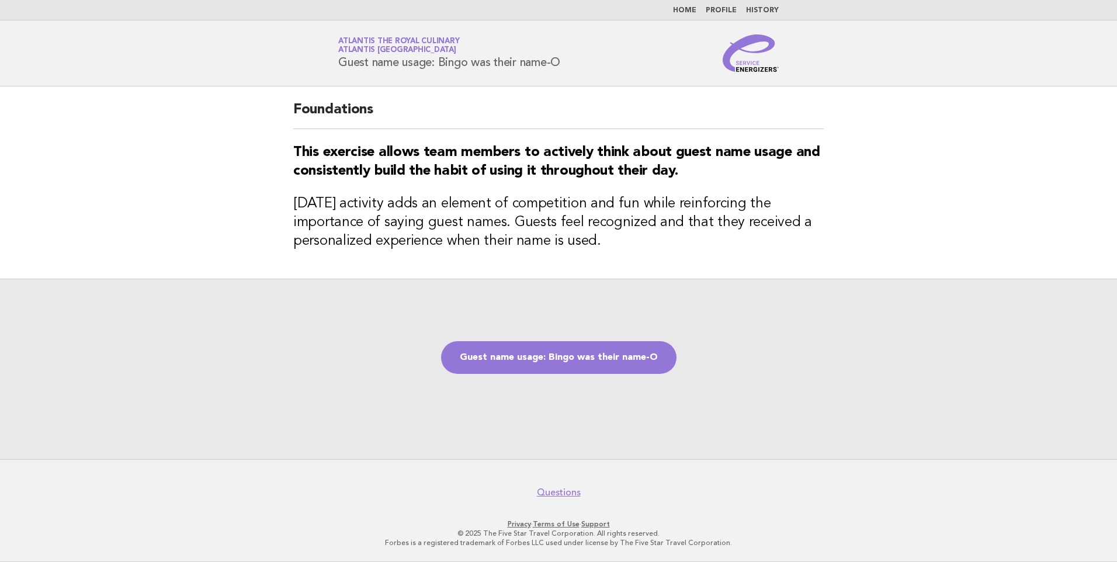 The height and width of the screenshot is (562, 1117). Describe the element at coordinates (763, 11) in the screenshot. I see `a: History` at that location.